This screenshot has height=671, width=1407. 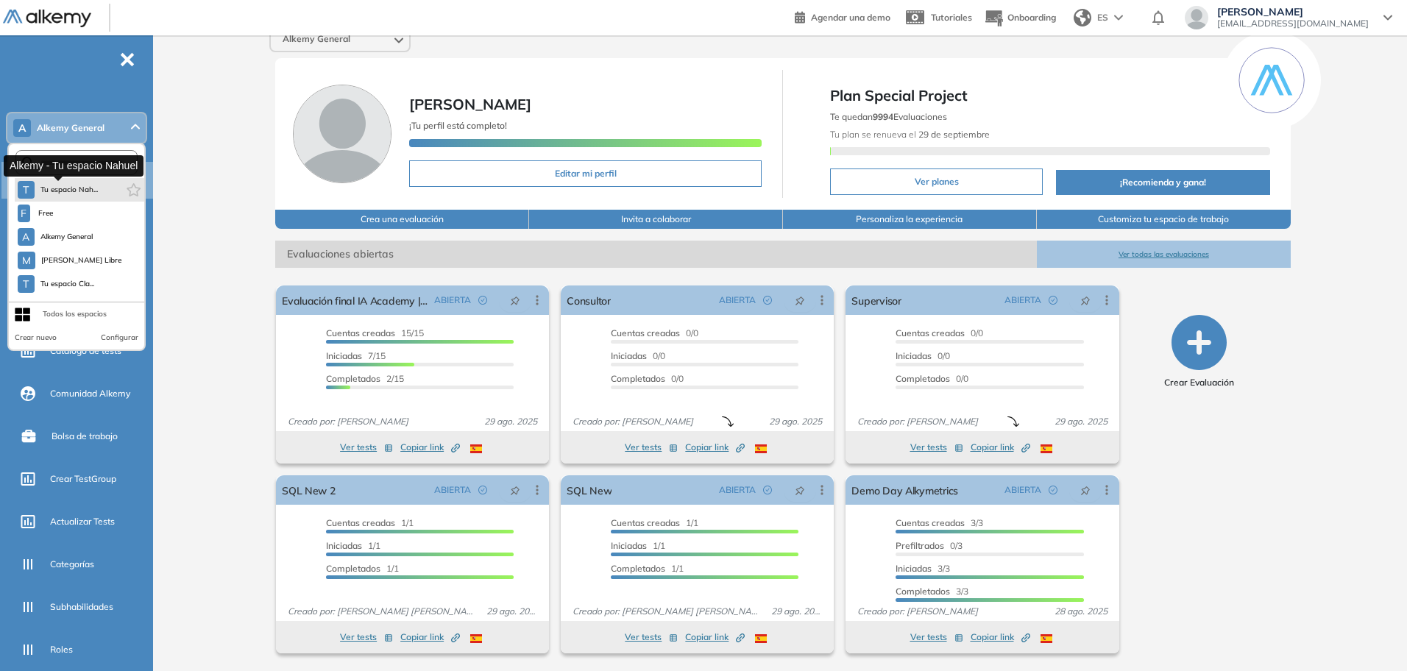 I want to click on img: world, so click(x=1082, y=18).